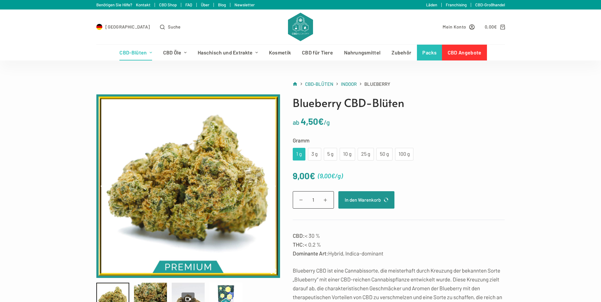 This screenshot has width=601, height=302. Describe the element at coordinates (431, 5) in the screenshot. I see `a: Läden` at that location.